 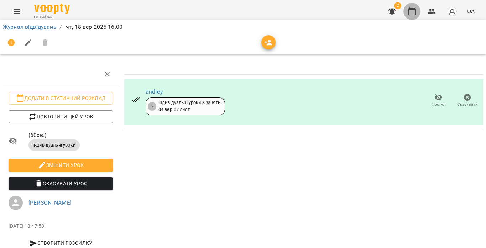 What do you see at coordinates (398, 6) in the screenshot?
I see `span: 2` at bounding box center [398, 6].